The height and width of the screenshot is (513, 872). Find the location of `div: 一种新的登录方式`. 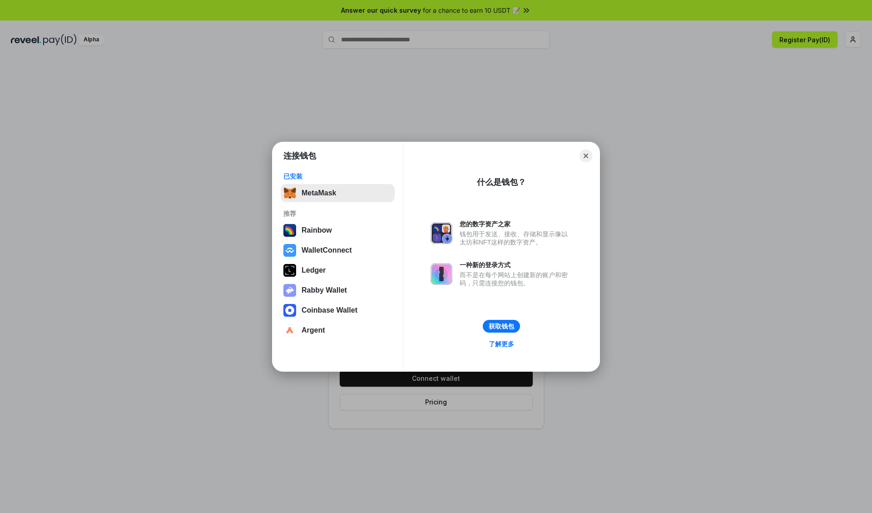

div: 一种新的登录方式 is located at coordinates (516, 265).